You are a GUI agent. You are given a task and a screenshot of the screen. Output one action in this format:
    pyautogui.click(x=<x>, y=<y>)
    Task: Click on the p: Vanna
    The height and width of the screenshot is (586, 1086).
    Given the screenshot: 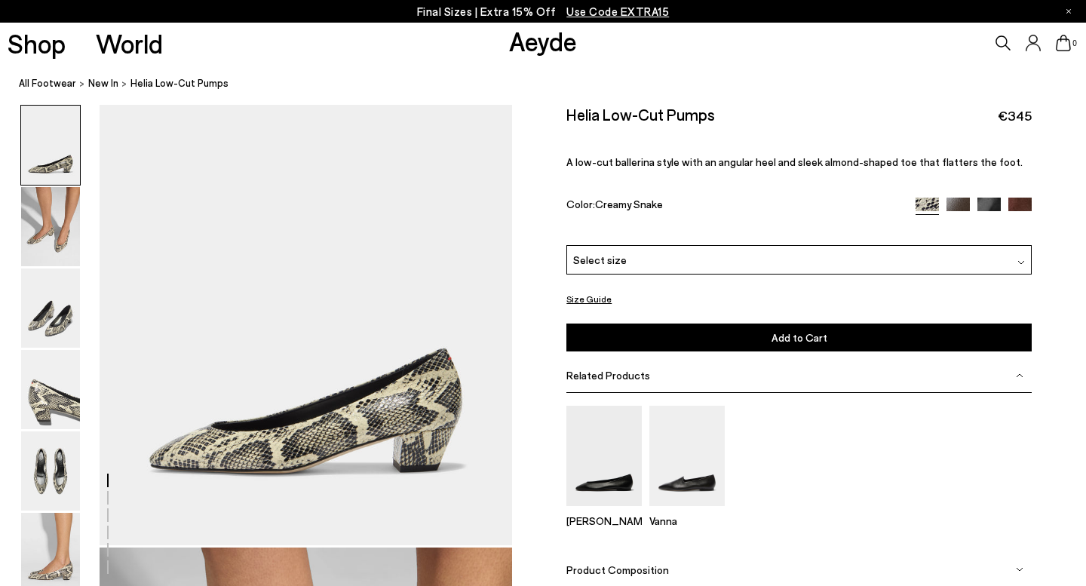 What is the action you would take?
    pyautogui.click(x=687, y=521)
    